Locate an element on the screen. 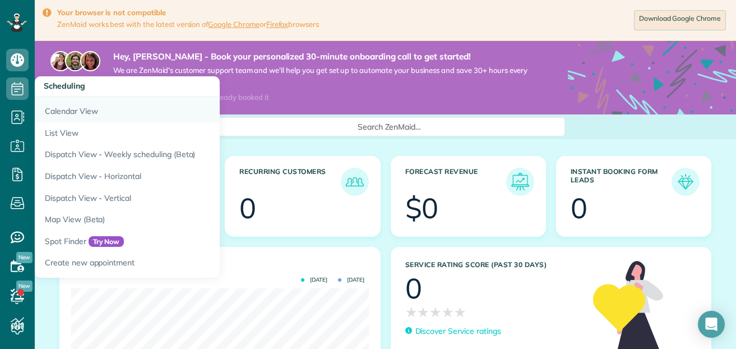 The image size is (736, 349). strong: Your browser is not compatible is located at coordinates (188, 12).